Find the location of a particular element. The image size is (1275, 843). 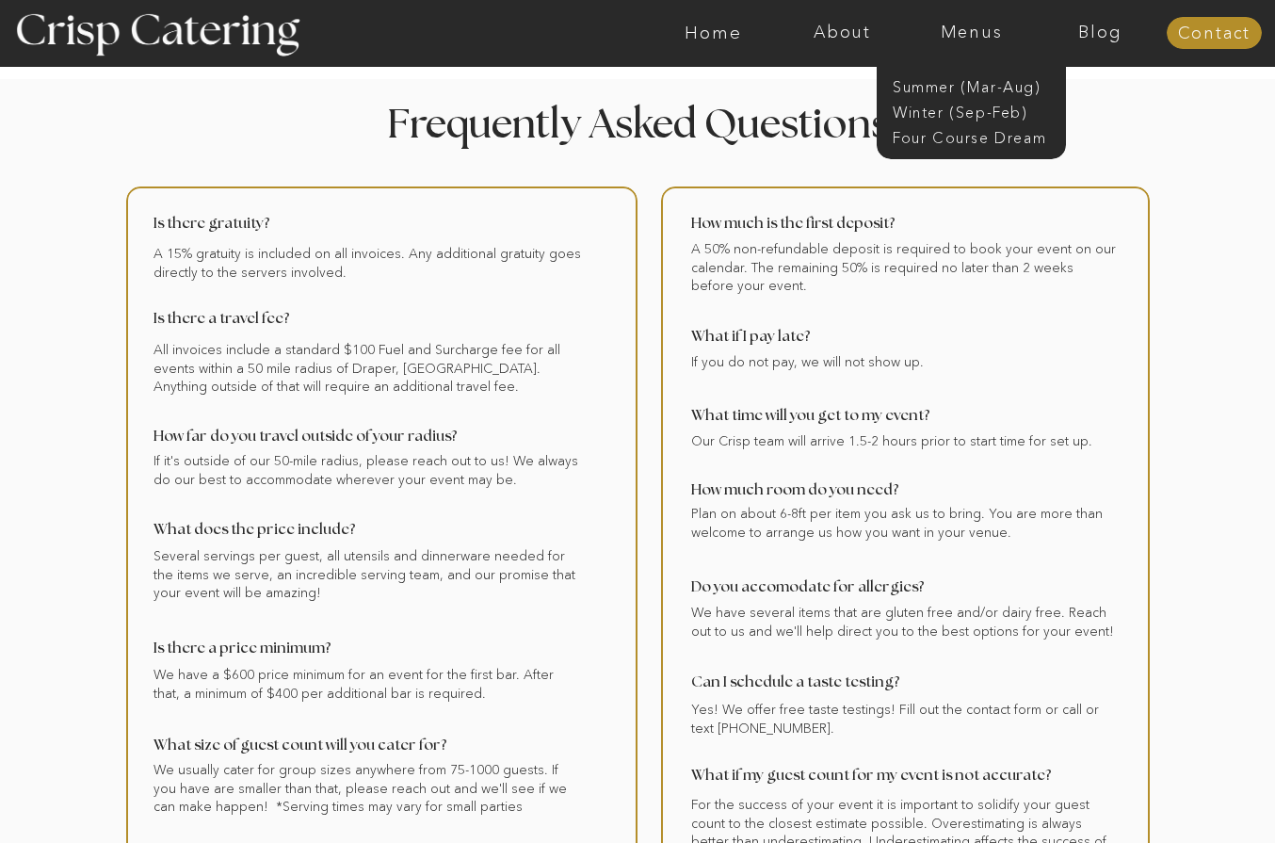

a: Blog is located at coordinates (1100, 33).